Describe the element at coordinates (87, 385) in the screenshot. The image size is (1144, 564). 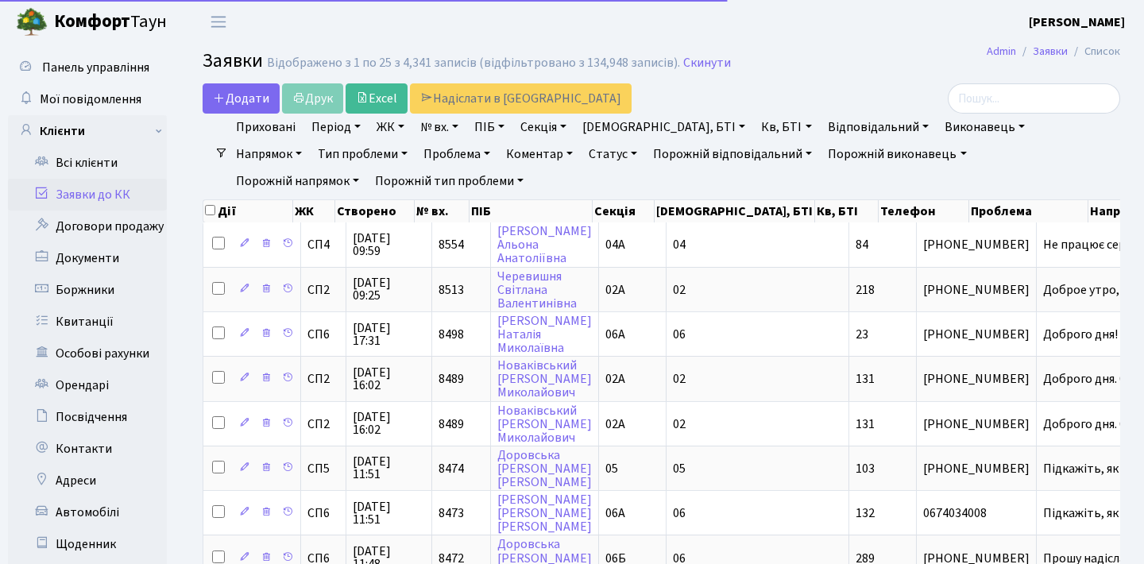
I see `a: Орендарі` at that location.